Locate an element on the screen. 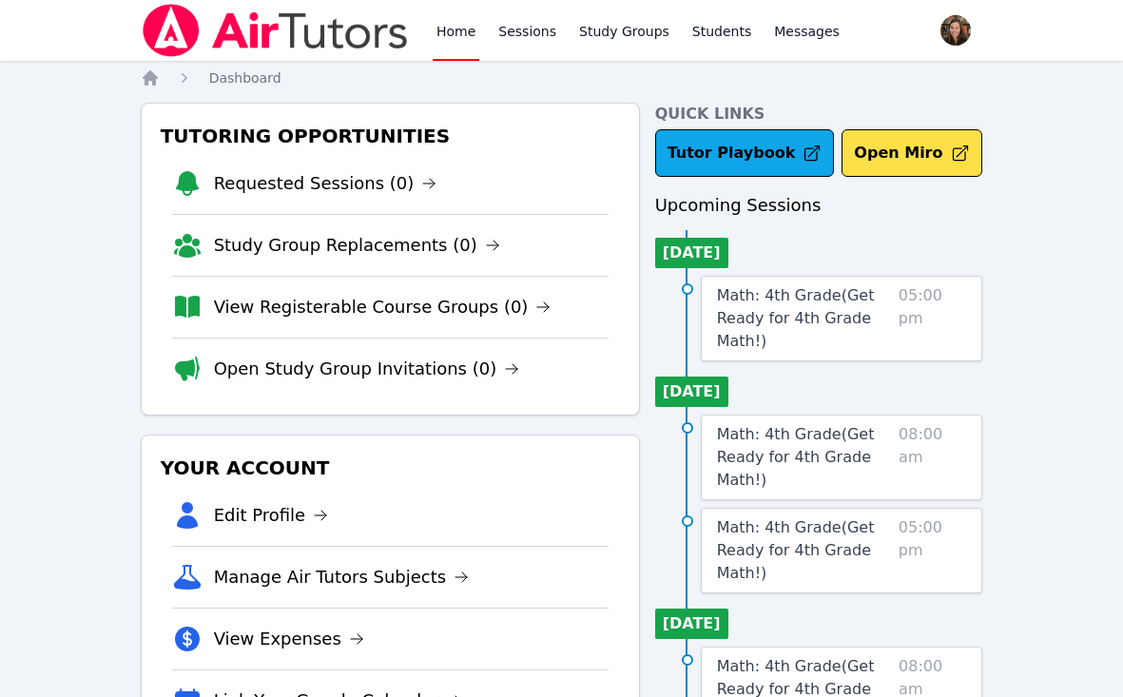 This screenshot has height=697, width=1123. img: Air Tutors is located at coordinates (275, 30).